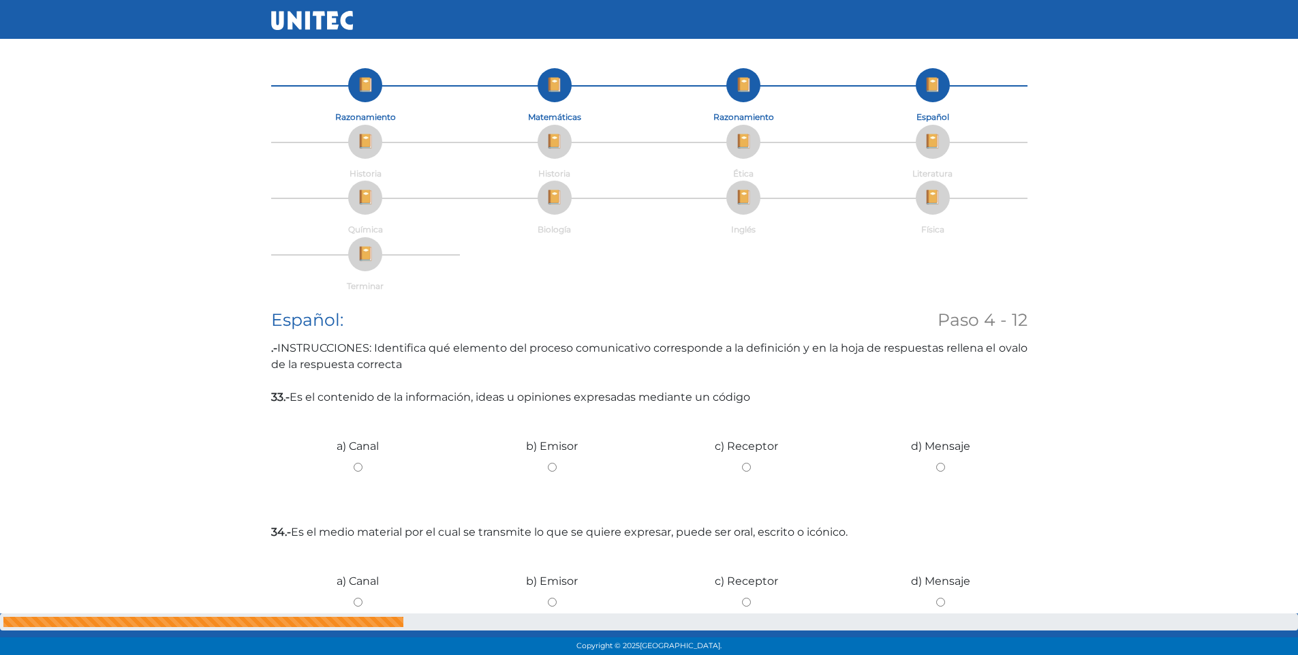 Image resolution: width=1298 pixels, height=655 pixels. What do you see at coordinates (649, 532) in the screenshot?
I see `label: Es el medio material por el cual se transmite lo que se quiere expresar, puede ser oral, escrito ...` at bounding box center [649, 532].